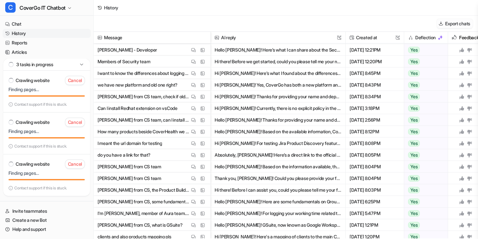 The height and width of the screenshot is (239, 478). What do you see at coordinates (35, 65) in the screenshot?
I see `p: 3 tasks in progress` at bounding box center [35, 65].